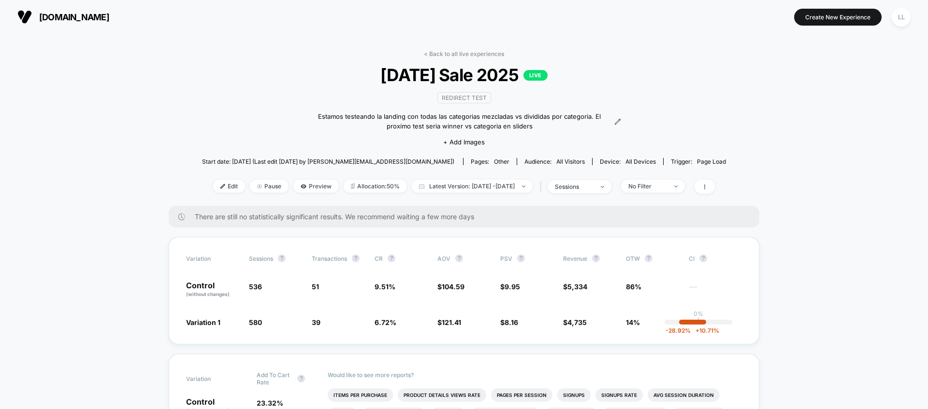 The image size is (928, 409). I want to click on img: calendar, so click(421, 187).